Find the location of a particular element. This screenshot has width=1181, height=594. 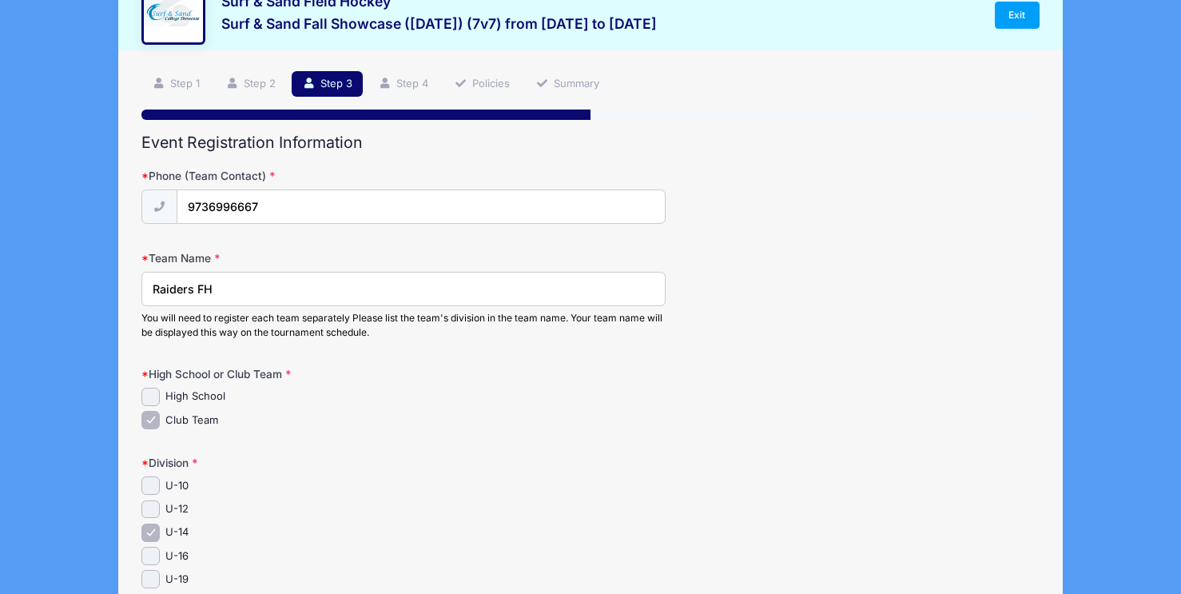

label: U-19 is located at coordinates (177, 580).